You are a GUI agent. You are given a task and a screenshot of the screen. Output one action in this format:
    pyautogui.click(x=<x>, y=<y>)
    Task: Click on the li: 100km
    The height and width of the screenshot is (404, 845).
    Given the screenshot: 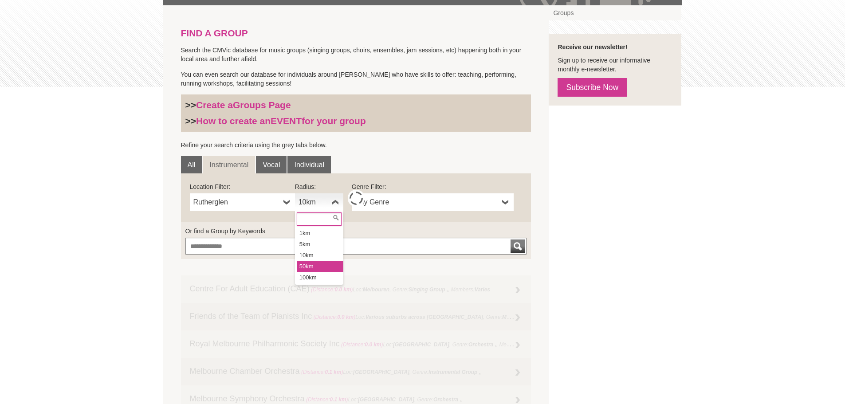 What is the action you would take?
    pyautogui.click(x=320, y=277)
    